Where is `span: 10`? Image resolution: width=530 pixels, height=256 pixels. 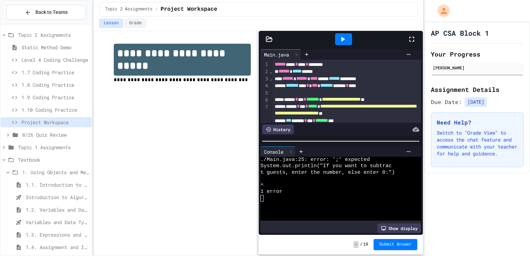 span: 10 is located at coordinates (366, 245).